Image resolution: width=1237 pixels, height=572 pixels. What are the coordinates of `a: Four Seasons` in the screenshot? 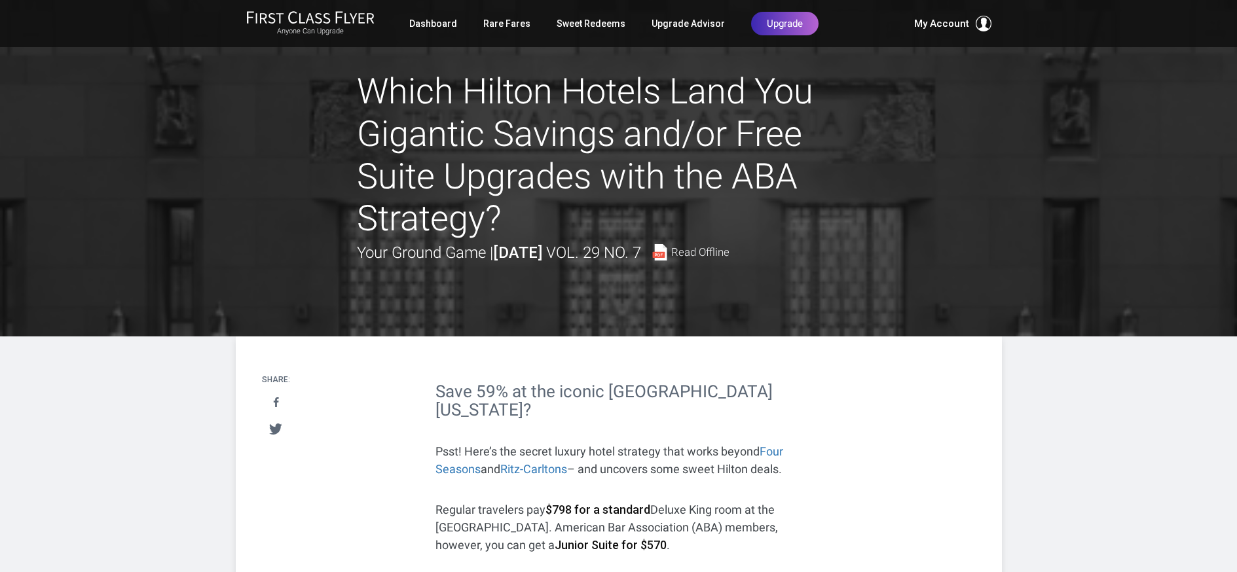 It's located at (609, 460).